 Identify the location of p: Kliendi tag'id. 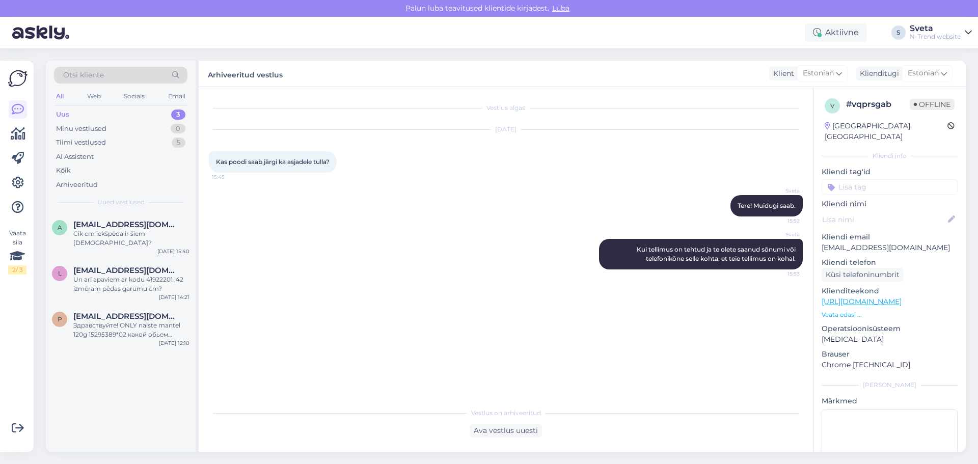
(889, 172).